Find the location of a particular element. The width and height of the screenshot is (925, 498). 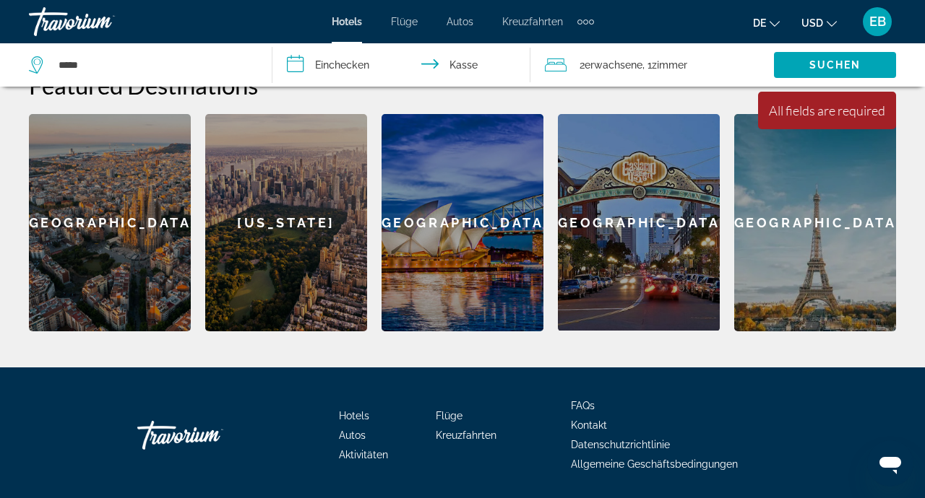

a: Kontakt is located at coordinates (589, 425).